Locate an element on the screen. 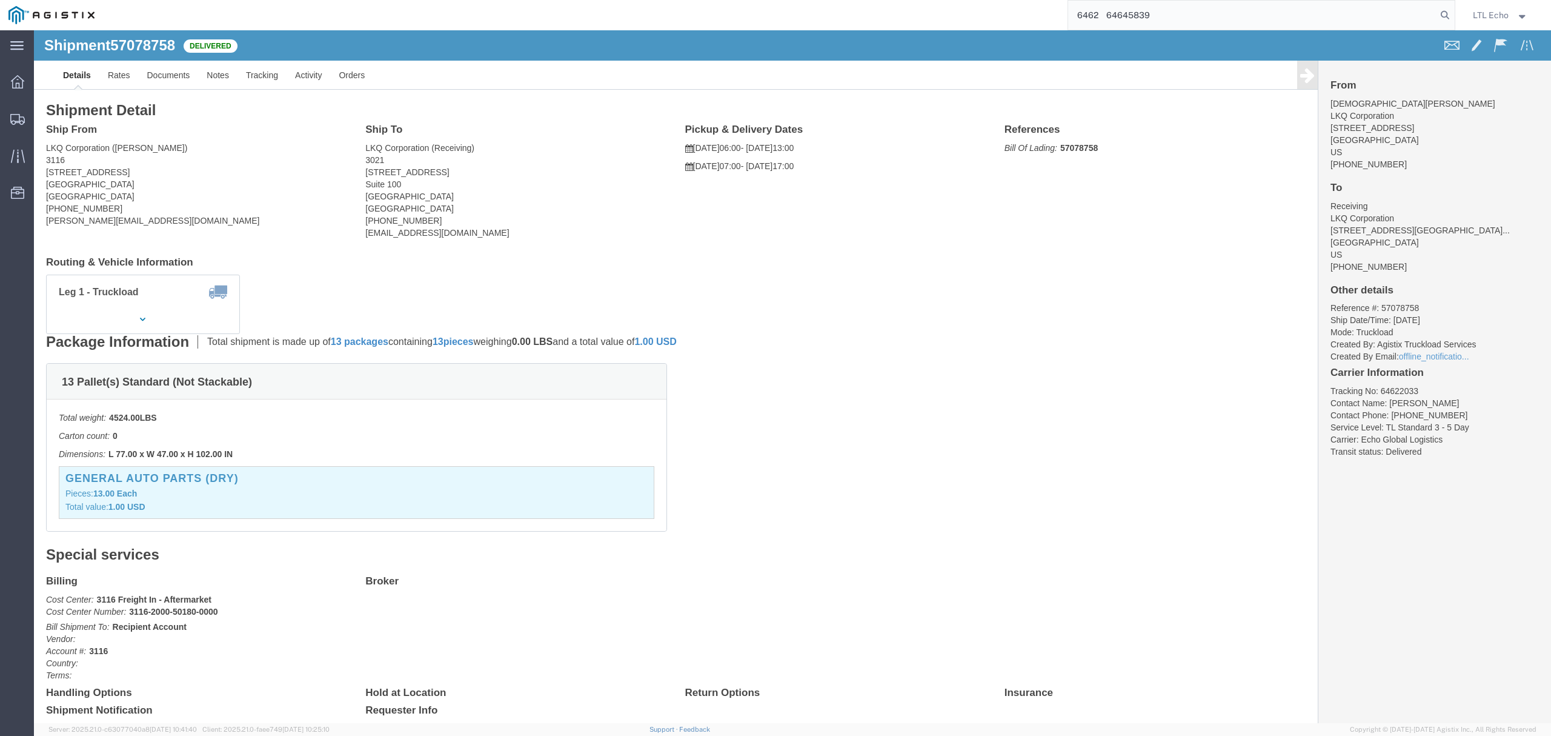  span: LTL Echo is located at coordinates (1491, 15).